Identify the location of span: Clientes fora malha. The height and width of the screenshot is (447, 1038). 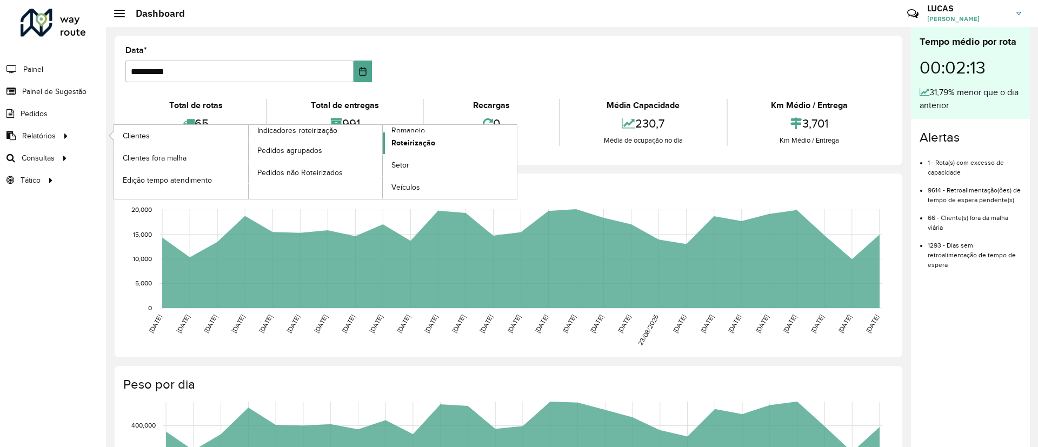
(155, 158).